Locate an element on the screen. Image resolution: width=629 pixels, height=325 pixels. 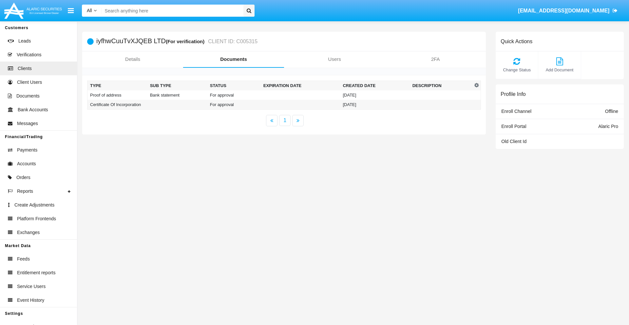
span: Verifications is located at coordinates (29, 55).